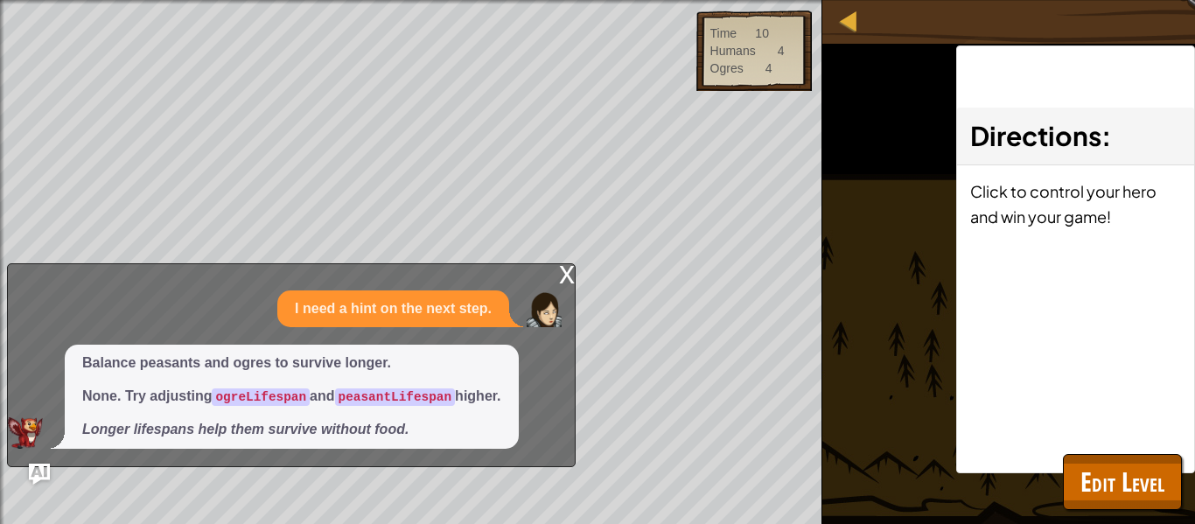 The height and width of the screenshot is (524, 1195). What do you see at coordinates (25, 433) in the screenshot?
I see `img: AI` at bounding box center [25, 433].